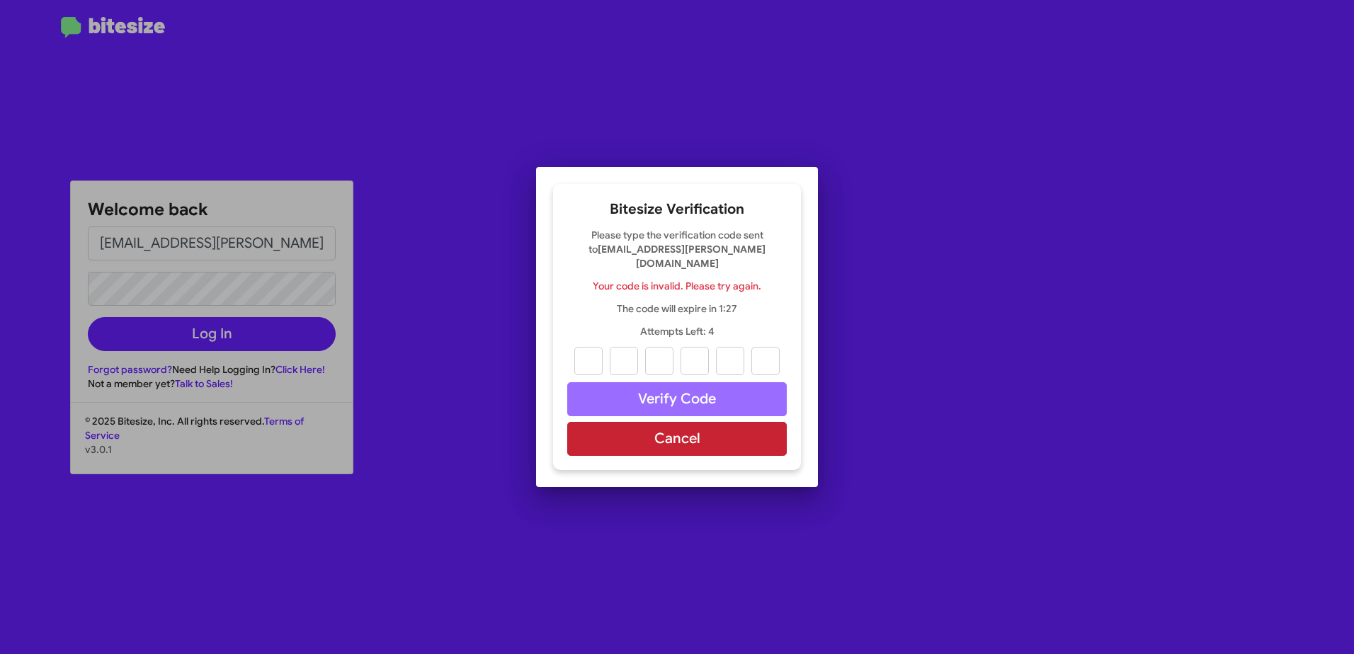 This screenshot has height=654, width=1354. I want to click on p: Please type the verification code sent to, so click(677, 249).